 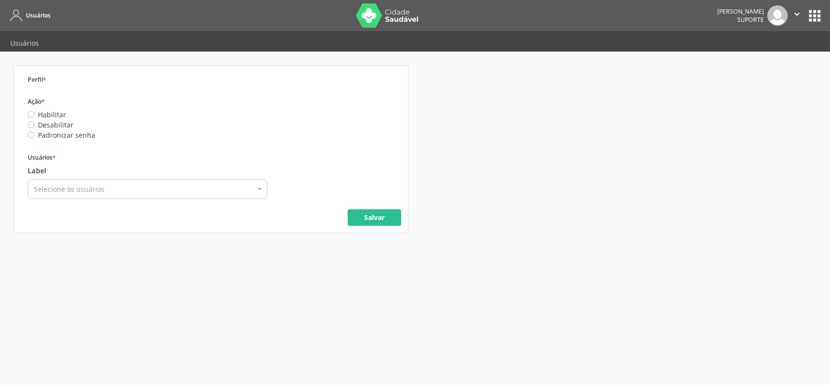 I want to click on button: Salvar, so click(x=375, y=217).